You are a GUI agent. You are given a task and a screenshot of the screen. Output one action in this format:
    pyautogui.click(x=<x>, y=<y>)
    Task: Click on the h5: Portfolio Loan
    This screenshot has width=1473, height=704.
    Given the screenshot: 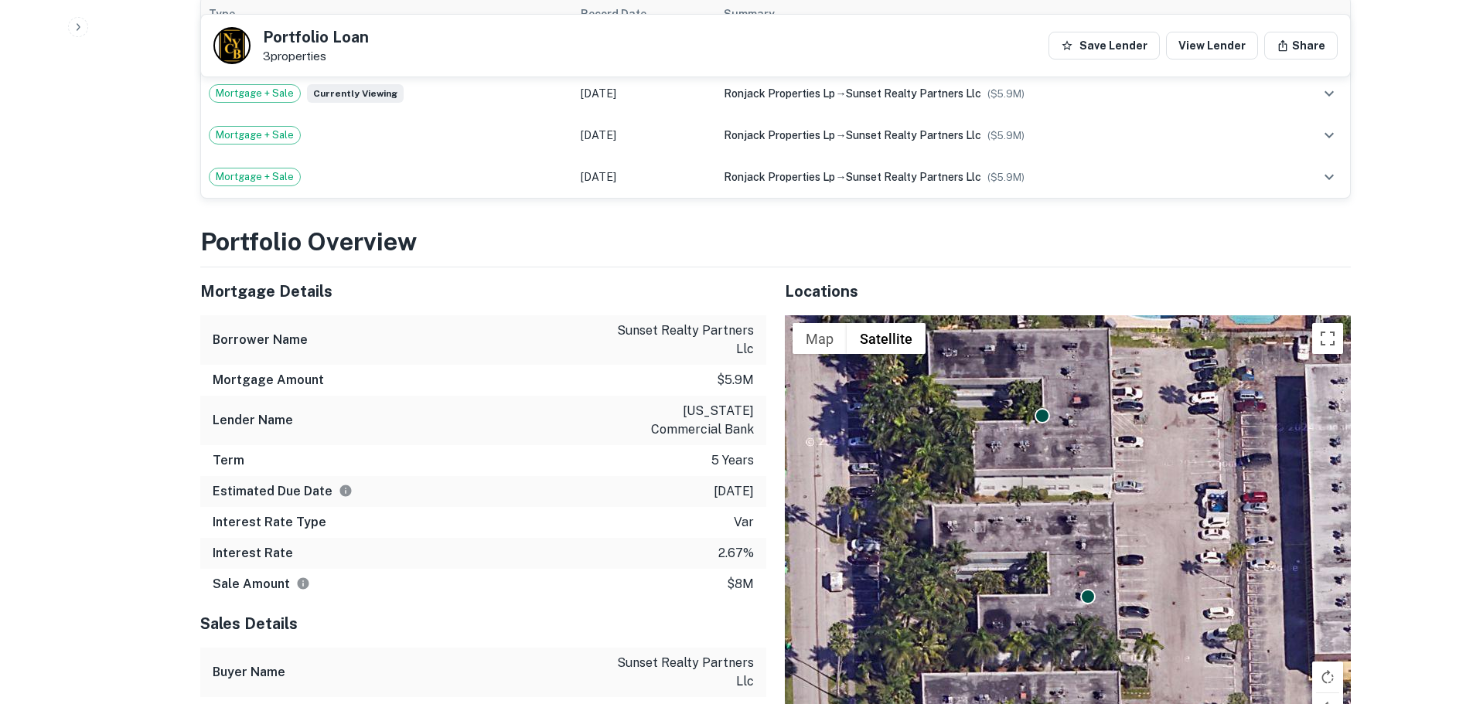 What is the action you would take?
    pyautogui.click(x=315, y=37)
    